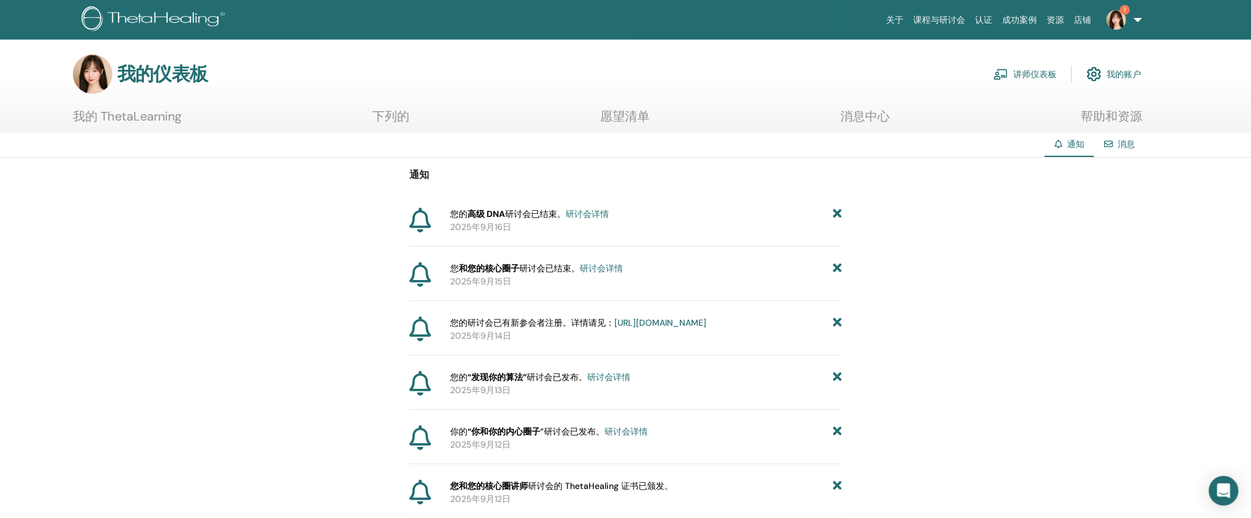 The width and height of the screenshot is (1251, 518). Describe the element at coordinates (1083, 20) in the screenshot. I see `a: 店铺` at that location.